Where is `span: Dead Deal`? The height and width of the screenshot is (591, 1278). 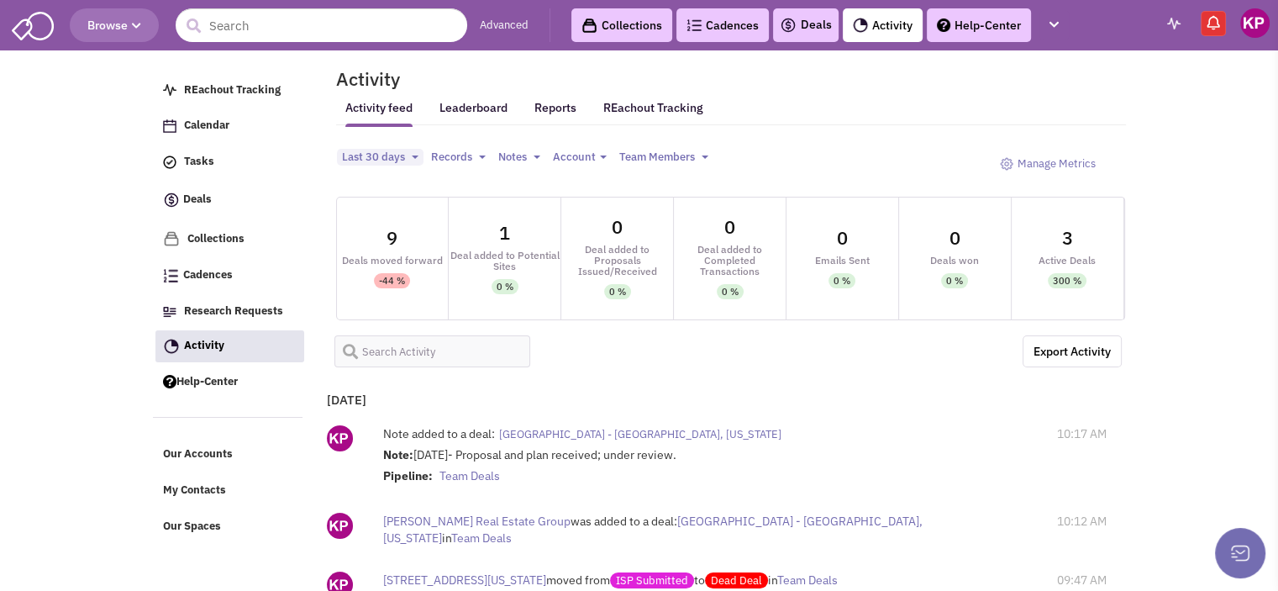 span: Dead Deal is located at coordinates (736, 580).